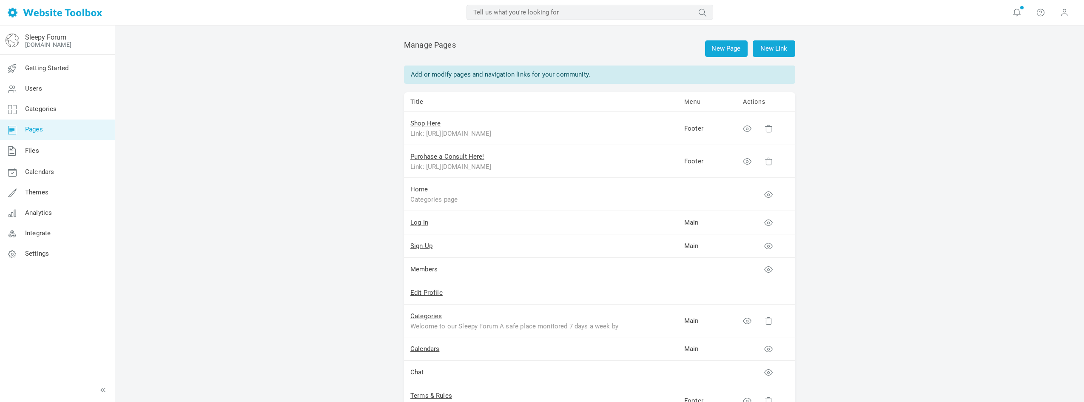  I want to click on span: Calendars, so click(40, 172).